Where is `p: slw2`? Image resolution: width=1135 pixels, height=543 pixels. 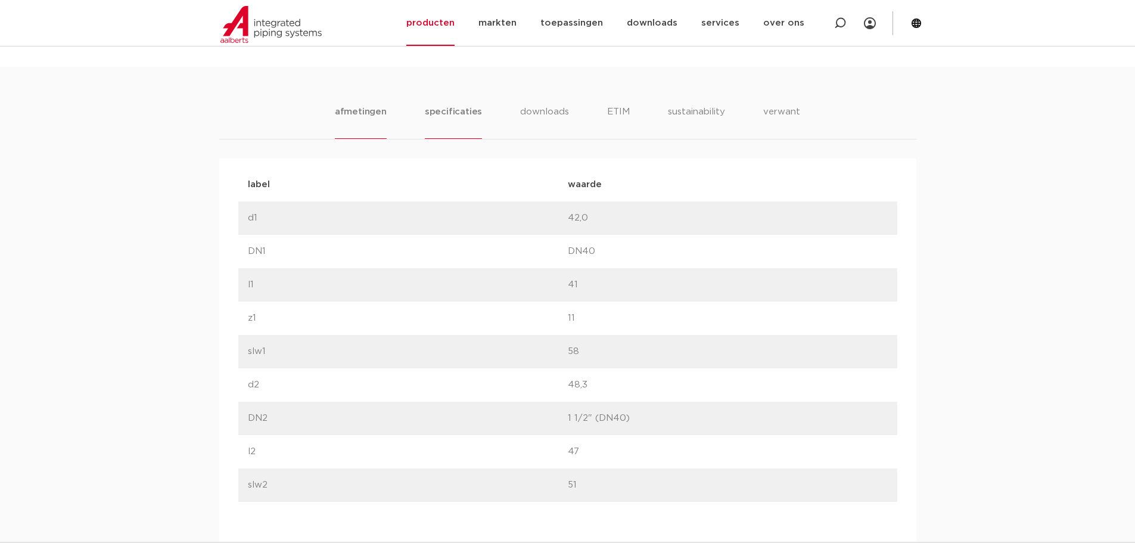
p: slw2 is located at coordinates (408, 485).